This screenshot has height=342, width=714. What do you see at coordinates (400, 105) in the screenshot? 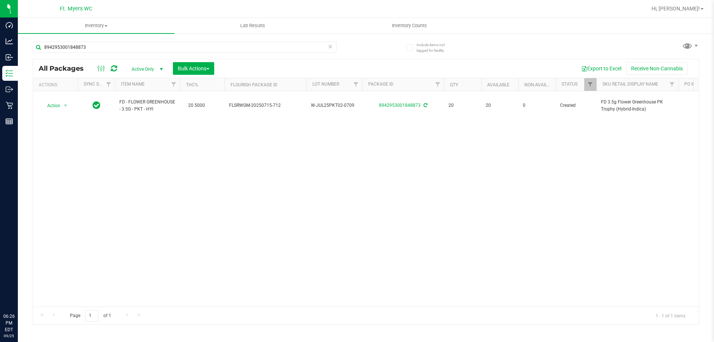
I see `a: 8942953001848873` at bounding box center [400, 105].